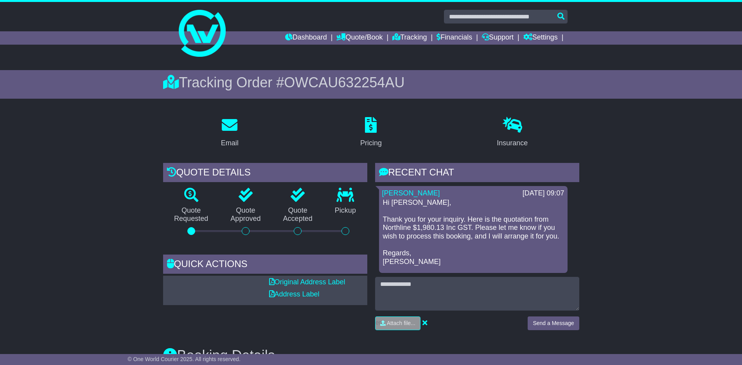 The width and height of the screenshot is (742, 365). I want to click on a: Quote/Book, so click(360, 38).